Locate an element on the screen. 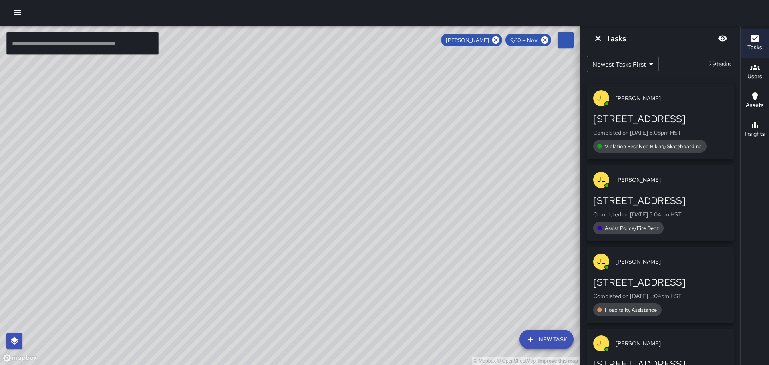 Image resolution: width=769 pixels, height=365 pixels. button: Dismiss is located at coordinates (598, 38).